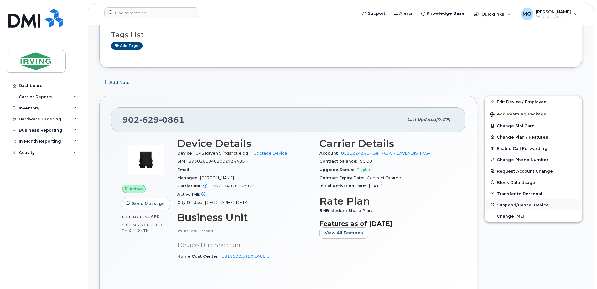 The width and height of the screenshot is (597, 289). What do you see at coordinates (403, 13) in the screenshot?
I see `a: Alerts` at bounding box center [403, 13].